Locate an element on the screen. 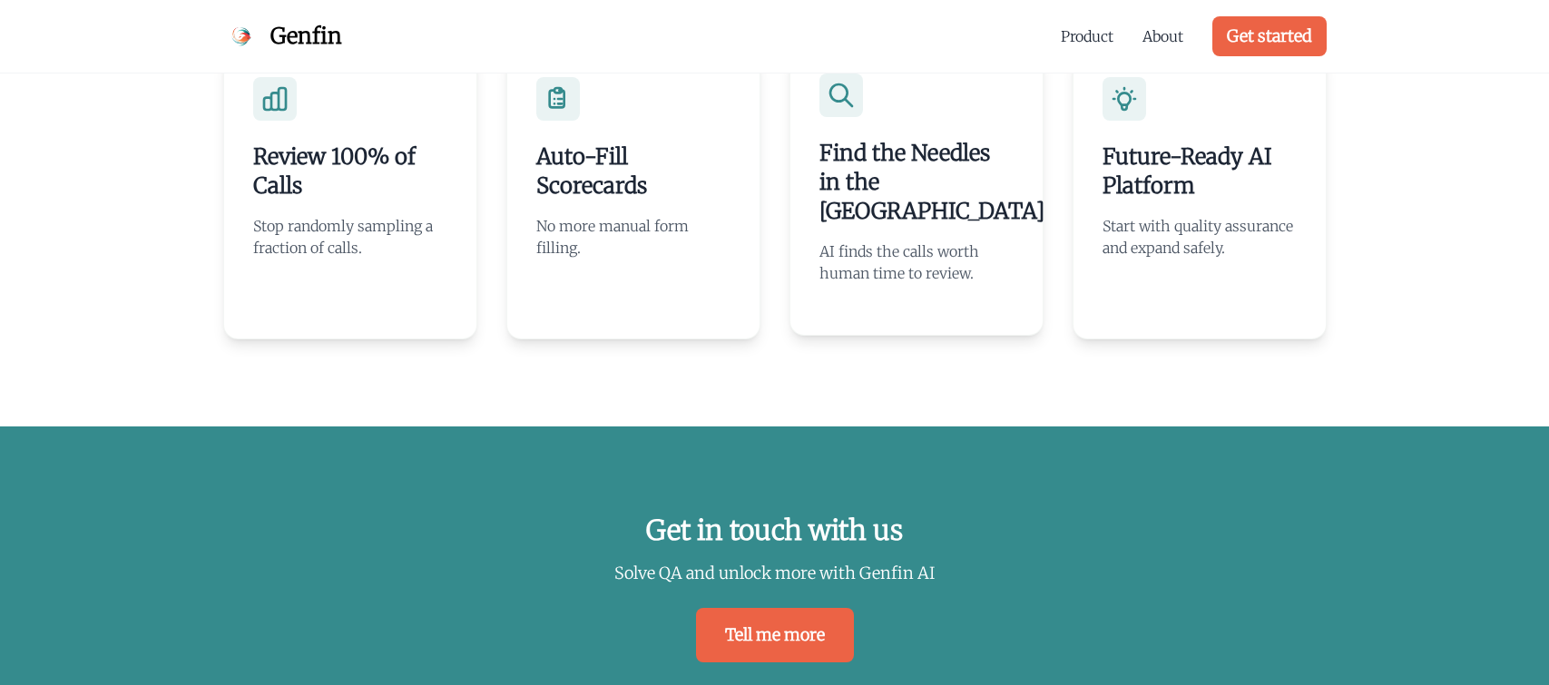 Image resolution: width=1549 pixels, height=685 pixels. img: Genfin Logo is located at coordinates (241, 36).